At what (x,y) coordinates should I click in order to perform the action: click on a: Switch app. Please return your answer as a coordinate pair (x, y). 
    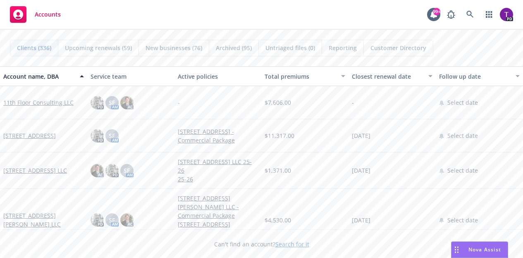
    Looking at the image, I should click on (489, 14).